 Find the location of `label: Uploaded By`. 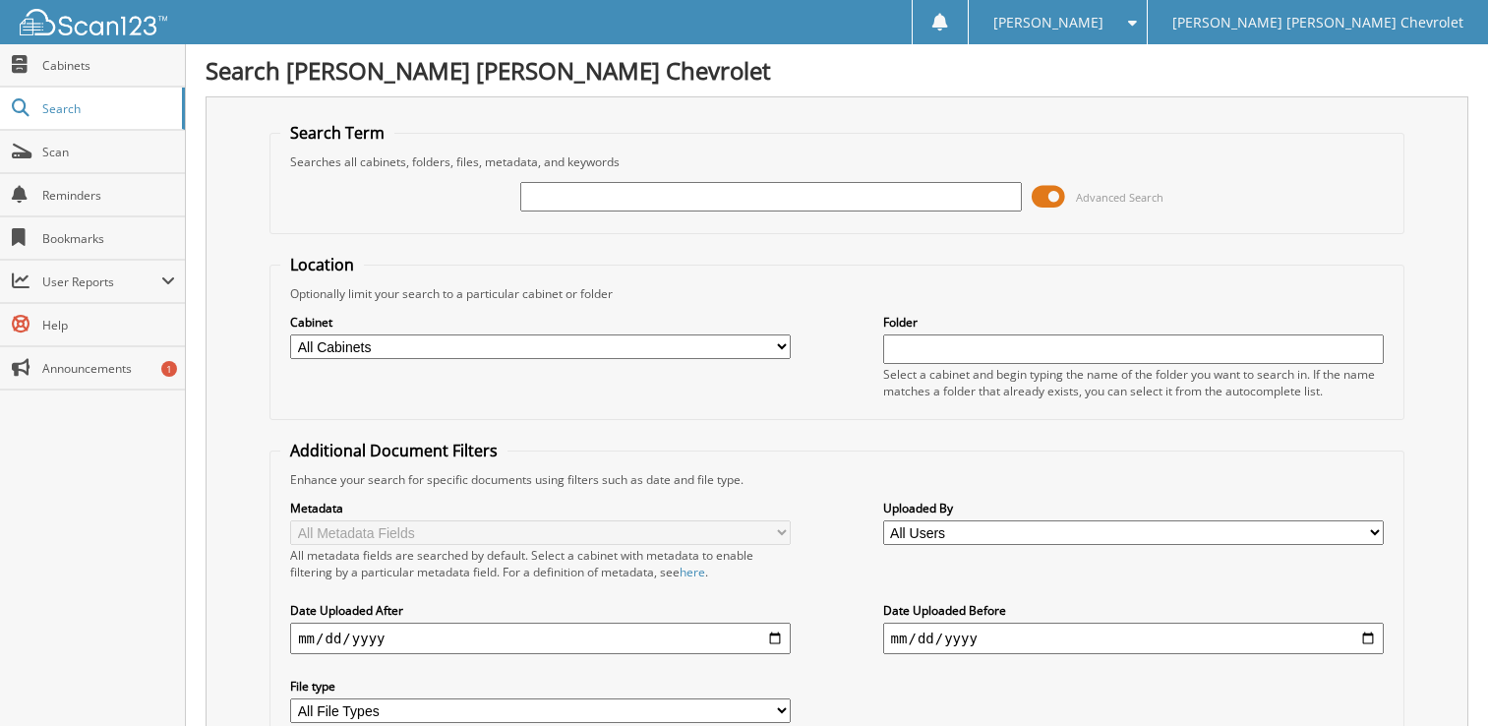

label: Uploaded By is located at coordinates (1133, 507).